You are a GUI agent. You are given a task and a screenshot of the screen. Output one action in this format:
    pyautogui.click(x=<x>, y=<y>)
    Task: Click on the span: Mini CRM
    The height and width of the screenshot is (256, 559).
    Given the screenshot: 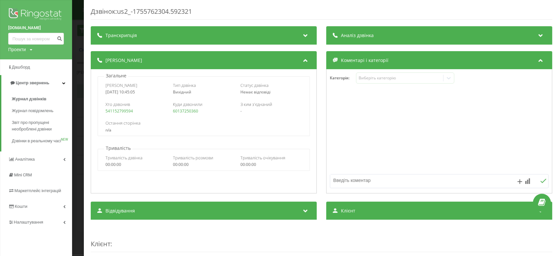 What is the action you would take?
    pyautogui.click(x=23, y=175)
    